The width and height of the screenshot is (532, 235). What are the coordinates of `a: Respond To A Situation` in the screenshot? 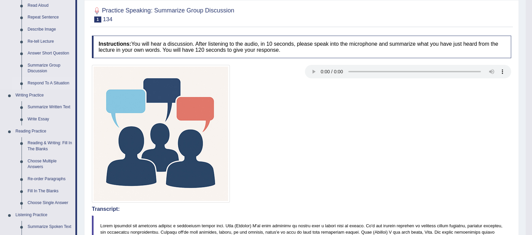 It's located at (50, 83).